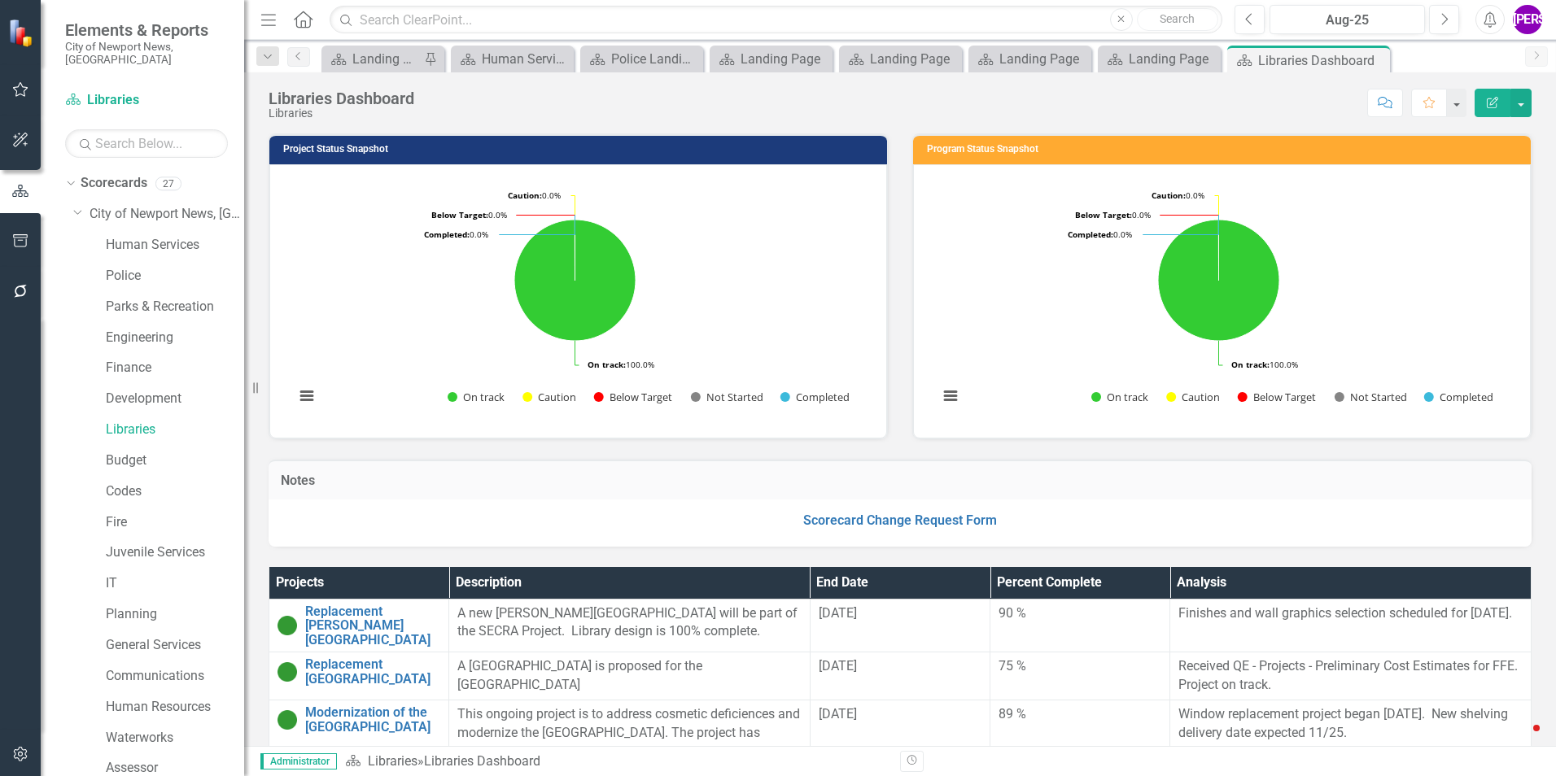 This screenshot has height=776, width=1556. I want to click on div: 75 %, so click(1080, 666).